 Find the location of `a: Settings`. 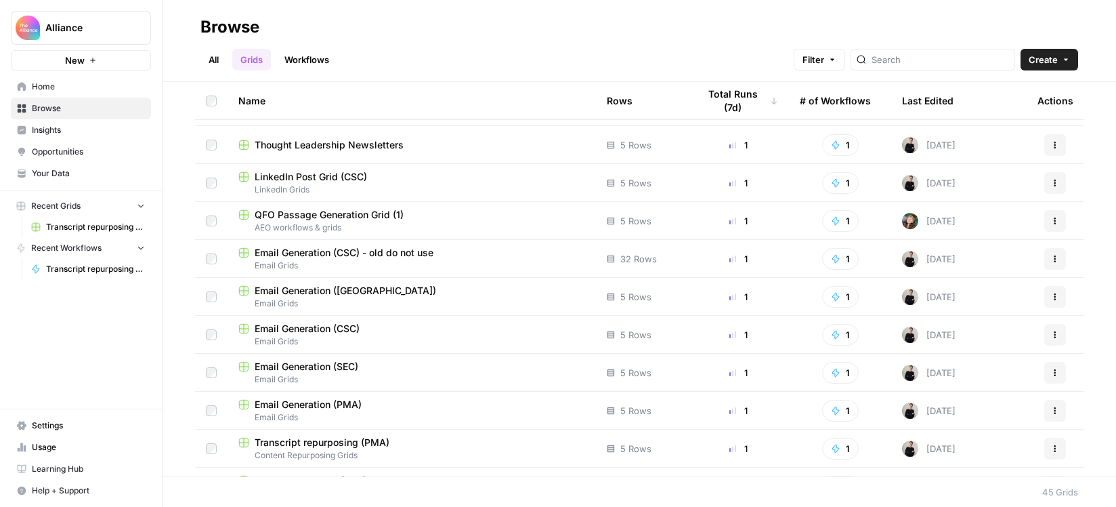

a: Settings is located at coordinates (81, 425).